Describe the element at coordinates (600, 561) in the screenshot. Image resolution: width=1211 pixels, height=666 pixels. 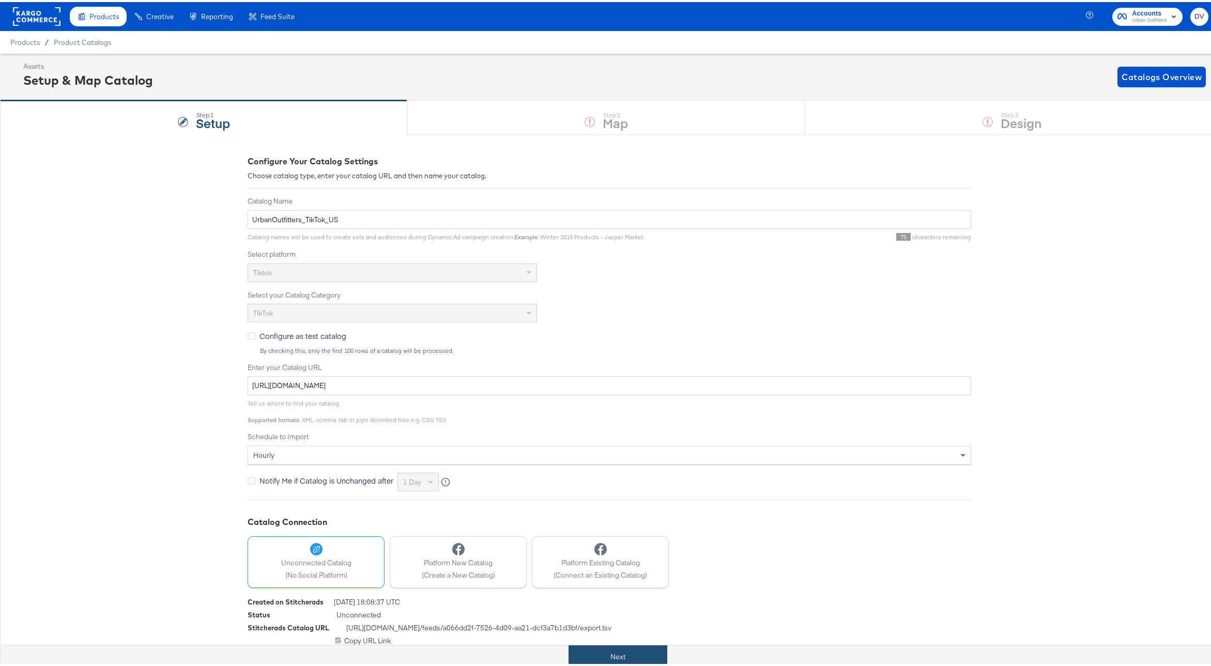
I see `span: Platform Existing Catalog` at that location.